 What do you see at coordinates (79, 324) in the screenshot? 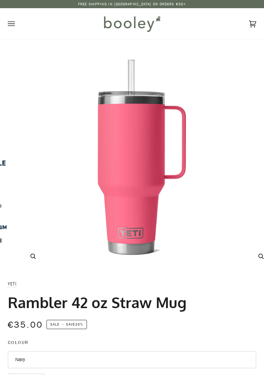
I see `span: 30%` at bounding box center [79, 324].